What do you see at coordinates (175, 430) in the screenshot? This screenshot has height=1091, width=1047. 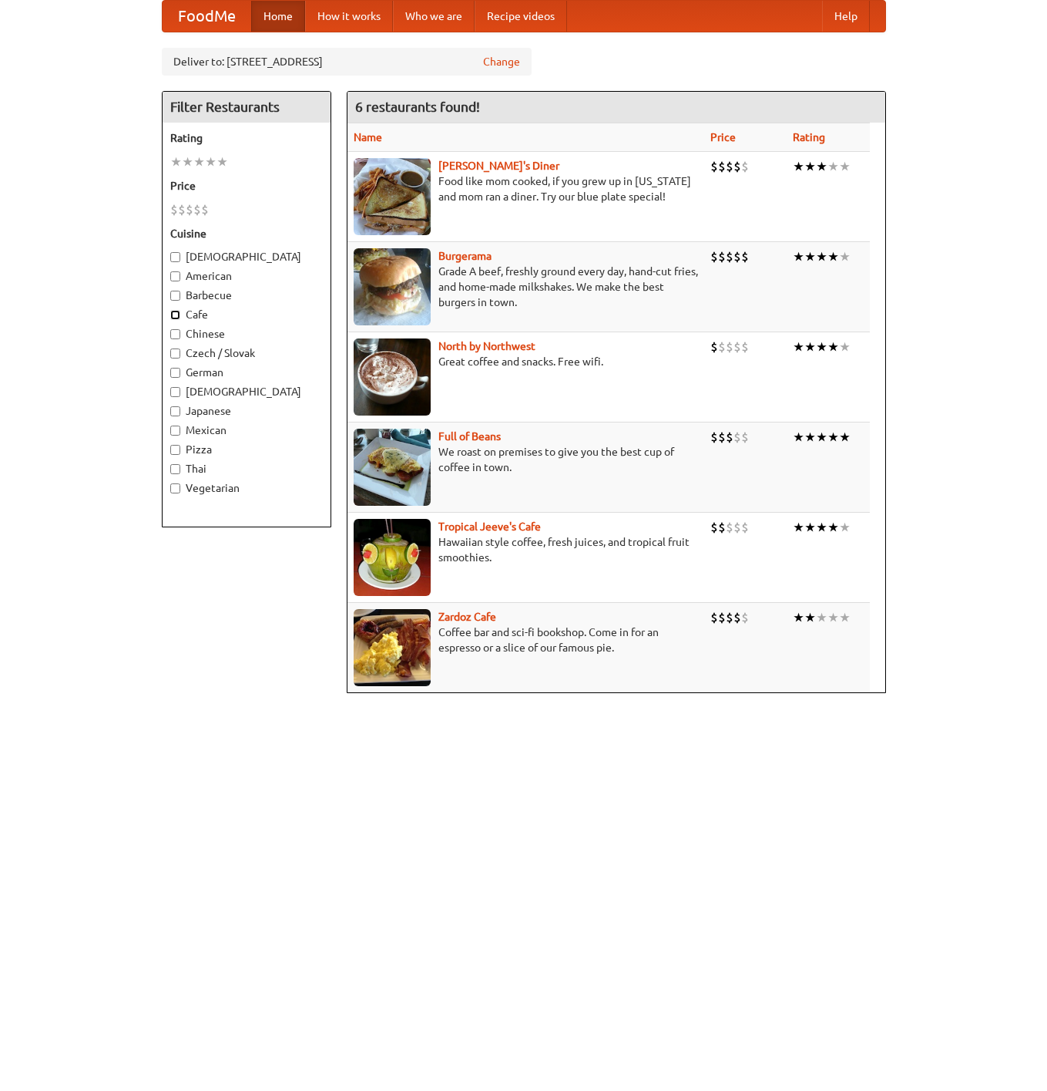 I see `input: Mexican` at bounding box center [175, 430].